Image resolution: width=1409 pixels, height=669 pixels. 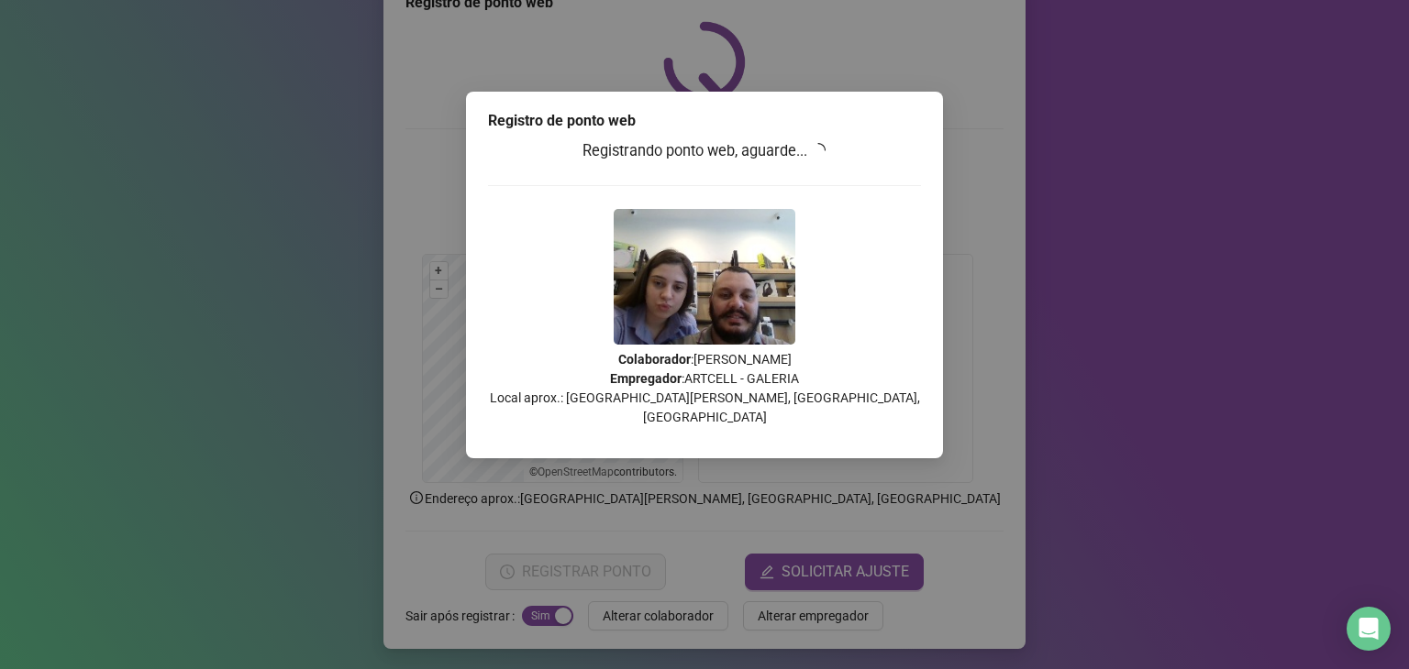 I want to click on strong: Empregador, so click(x=646, y=379).